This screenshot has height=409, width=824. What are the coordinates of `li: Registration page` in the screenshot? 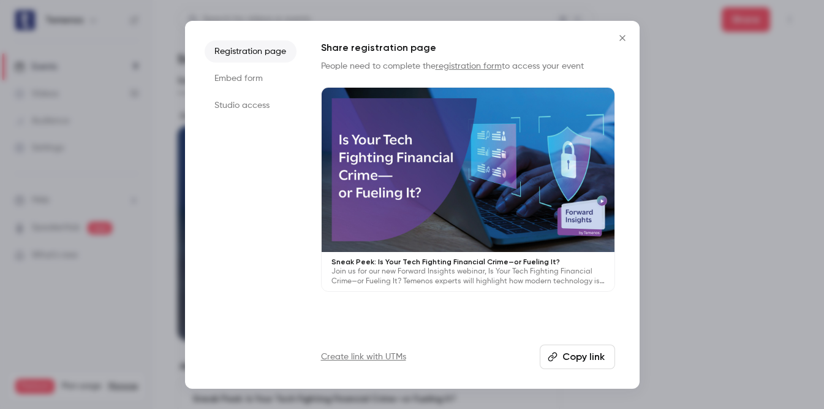 It's located at (251, 51).